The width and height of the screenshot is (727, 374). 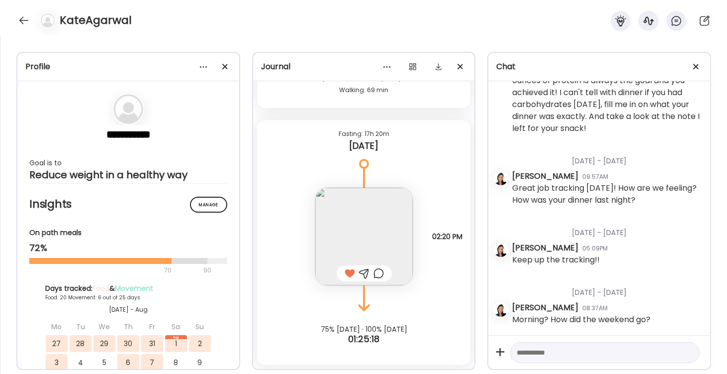 What do you see at coordinates (128, 175) in the screenshot?
I see `div: Reduce weight in a healthy way` at bounding box center [128, 175].